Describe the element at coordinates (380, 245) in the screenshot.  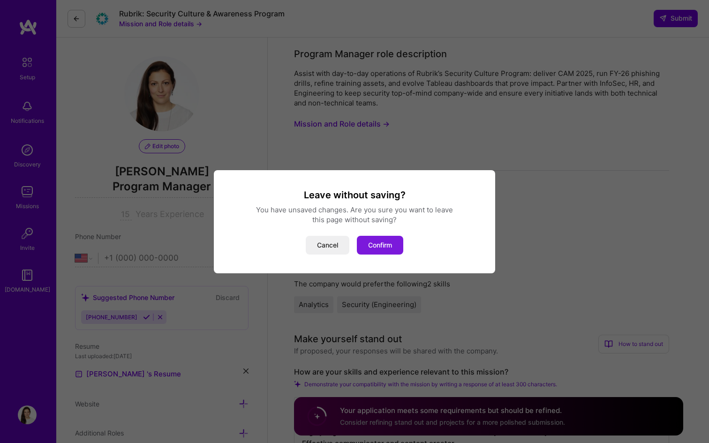
I see `button: Confirm` at that location.